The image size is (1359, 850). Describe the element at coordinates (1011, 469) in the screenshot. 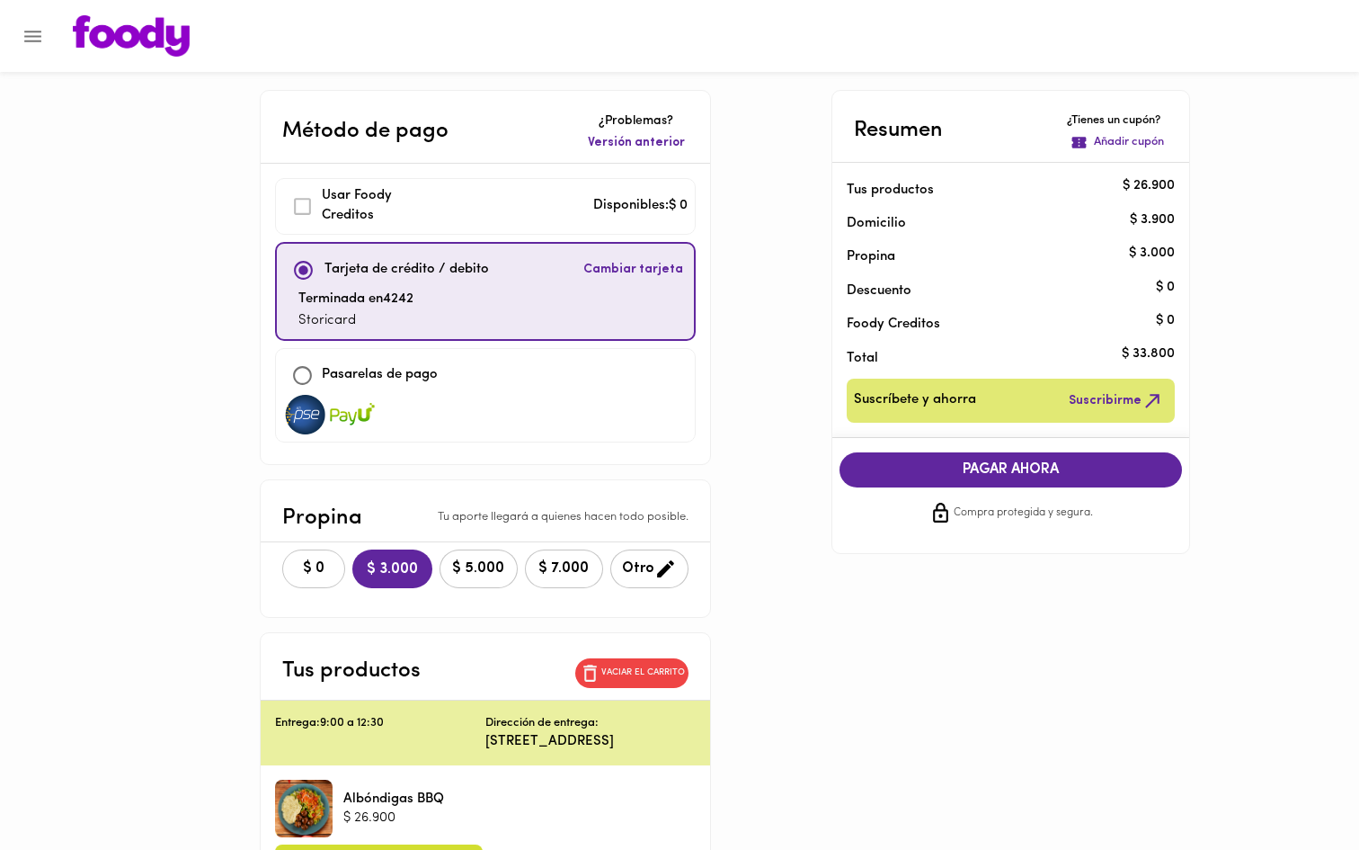

I see `span: PAGAR AHORA` at that location.